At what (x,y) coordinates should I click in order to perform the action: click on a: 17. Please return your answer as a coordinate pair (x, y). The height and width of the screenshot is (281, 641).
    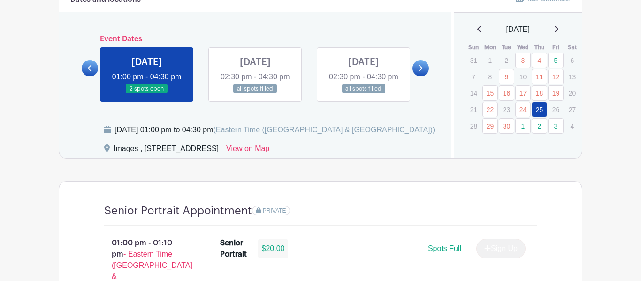
    Looking at the image, I should click on (523, 93).